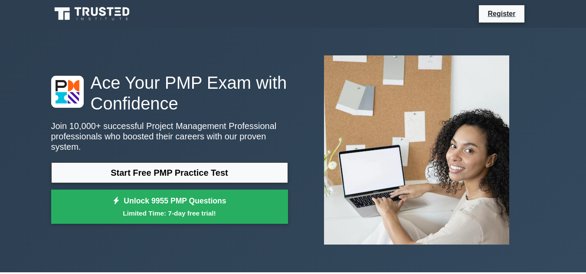 The height and width of the screenshot is (274, 586). What do you see at coordinates (169, 137) in the screenshot?
I see `p: Join 10,000+ successful Project Management Professional professionals who boosted their careers w...` at bounding box center [169, 137].